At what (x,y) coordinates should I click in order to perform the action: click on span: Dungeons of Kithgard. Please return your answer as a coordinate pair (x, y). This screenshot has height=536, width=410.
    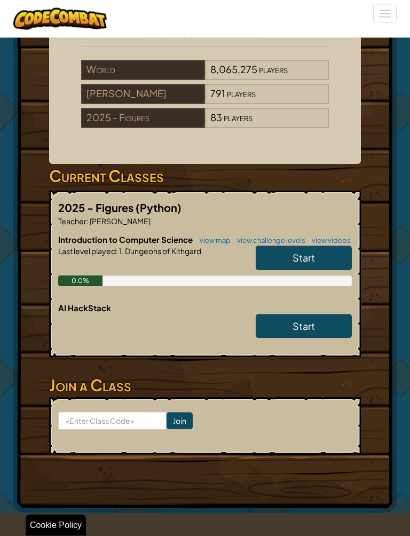
    Looking at the image, I should click on (162, 251).